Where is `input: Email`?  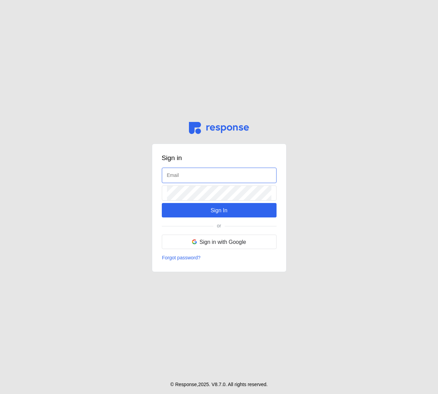
input: Email is located at coordinates (219, 175).